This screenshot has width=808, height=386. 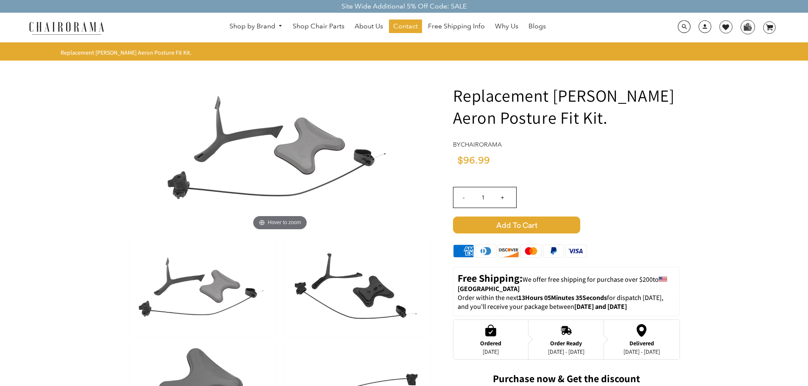 I want to click on span: Blogs, so click(x=537, y=26).